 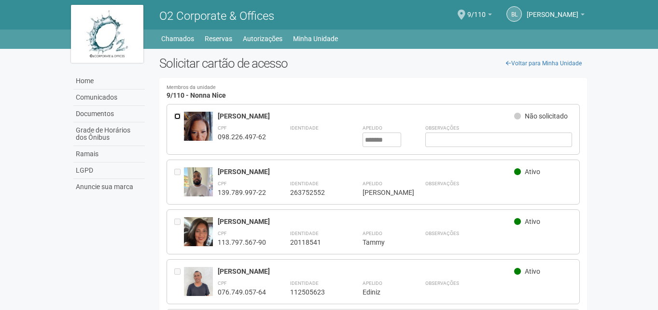 What do you see at coordinates (382, 242) in the screenshot?
I see `div: Tammy` at bounding box center [382, 242].